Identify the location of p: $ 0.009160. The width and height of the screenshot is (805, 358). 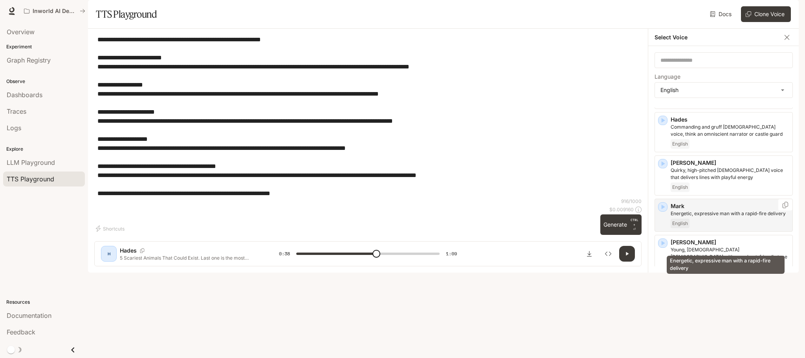
(622, 209).